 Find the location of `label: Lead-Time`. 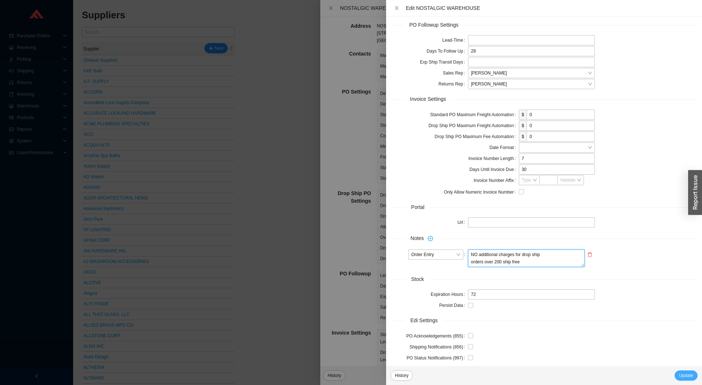

label: Lead-Time is located at coordinates (455, 40).